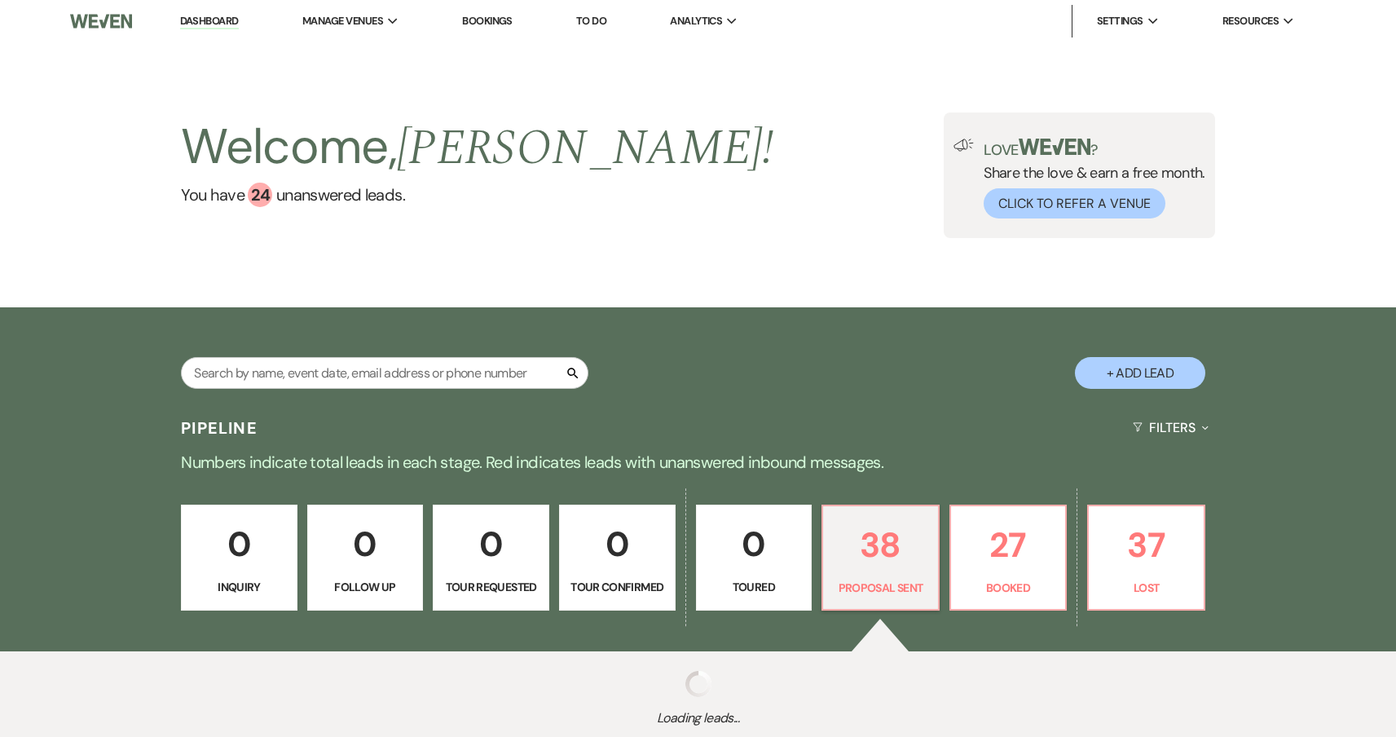 The image size is (1396, 737). Describe the element at coordinates (1170, 427) in the screenshot. I see `button: Filters` at that location.